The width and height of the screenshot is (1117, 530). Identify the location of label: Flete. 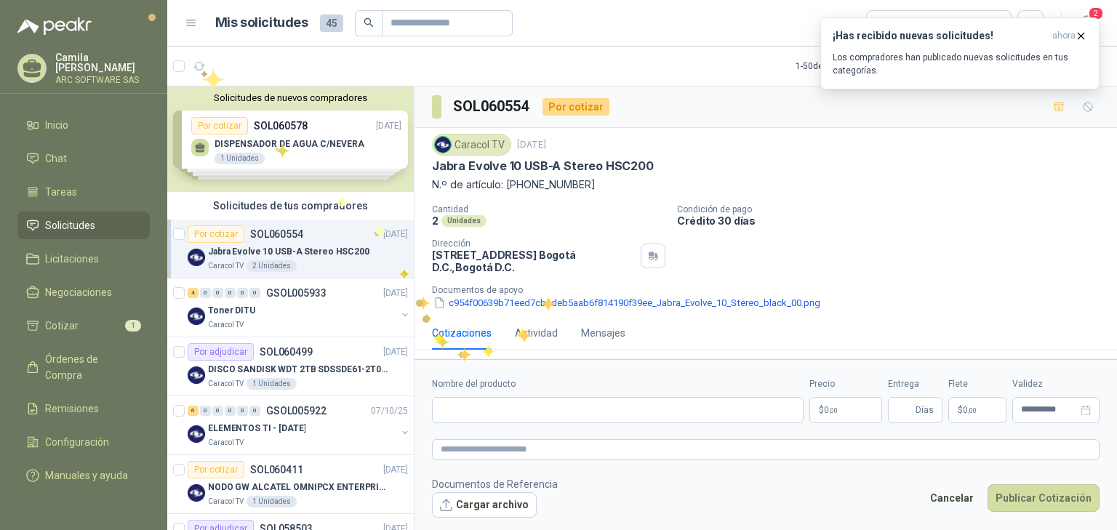
(977, 384).